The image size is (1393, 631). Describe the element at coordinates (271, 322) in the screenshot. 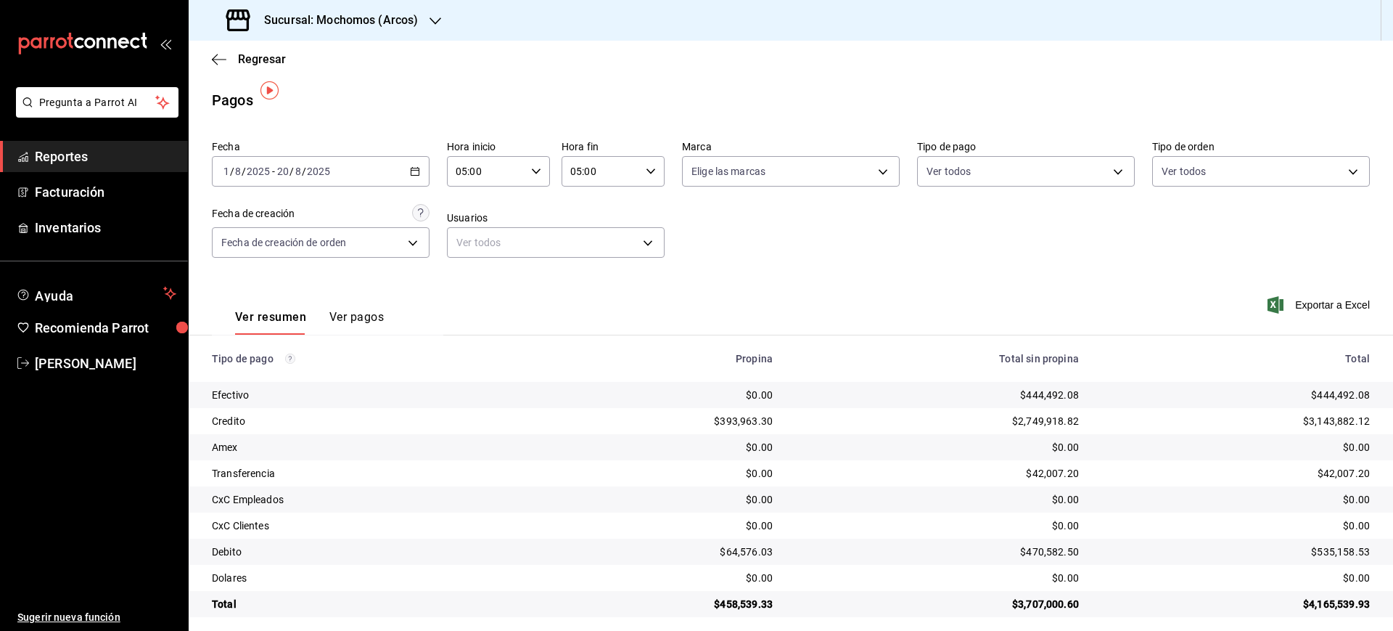

I see `button: Ver resumen` at that location.